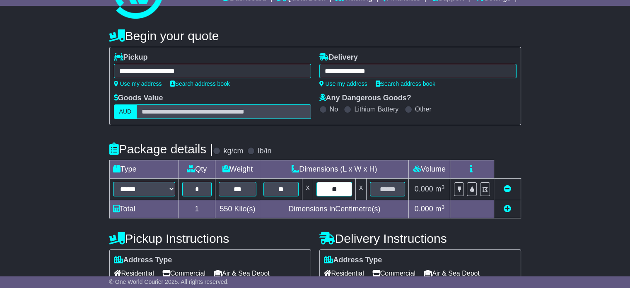 The image size is (630, 288). What do you see at coordinates (508, 189) in the screenshot?
I see `a: Remove this item` at bounding box center [508, 189].